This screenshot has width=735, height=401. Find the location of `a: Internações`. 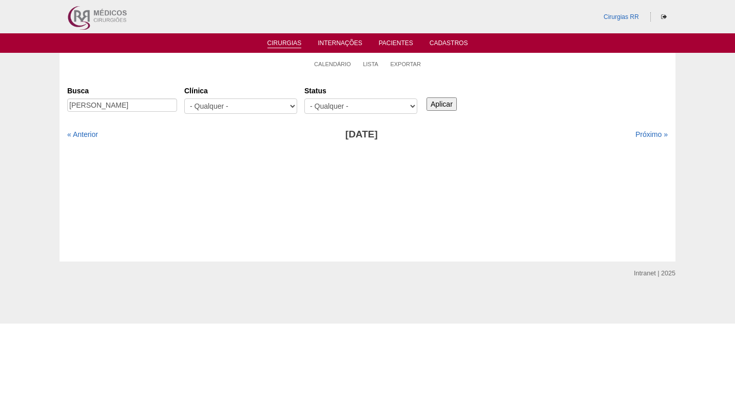

a: Internações is located at coordinates (340, 45).